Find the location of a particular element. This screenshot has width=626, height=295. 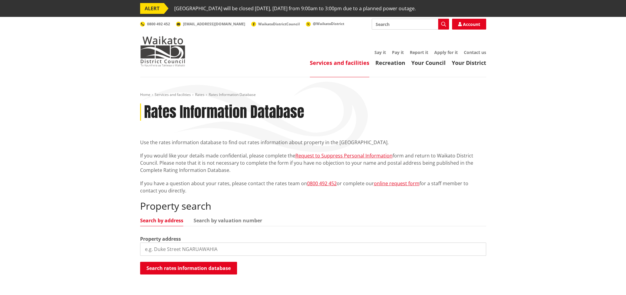

a: @WaikatoDistrict is located at coordinates (325, 24).